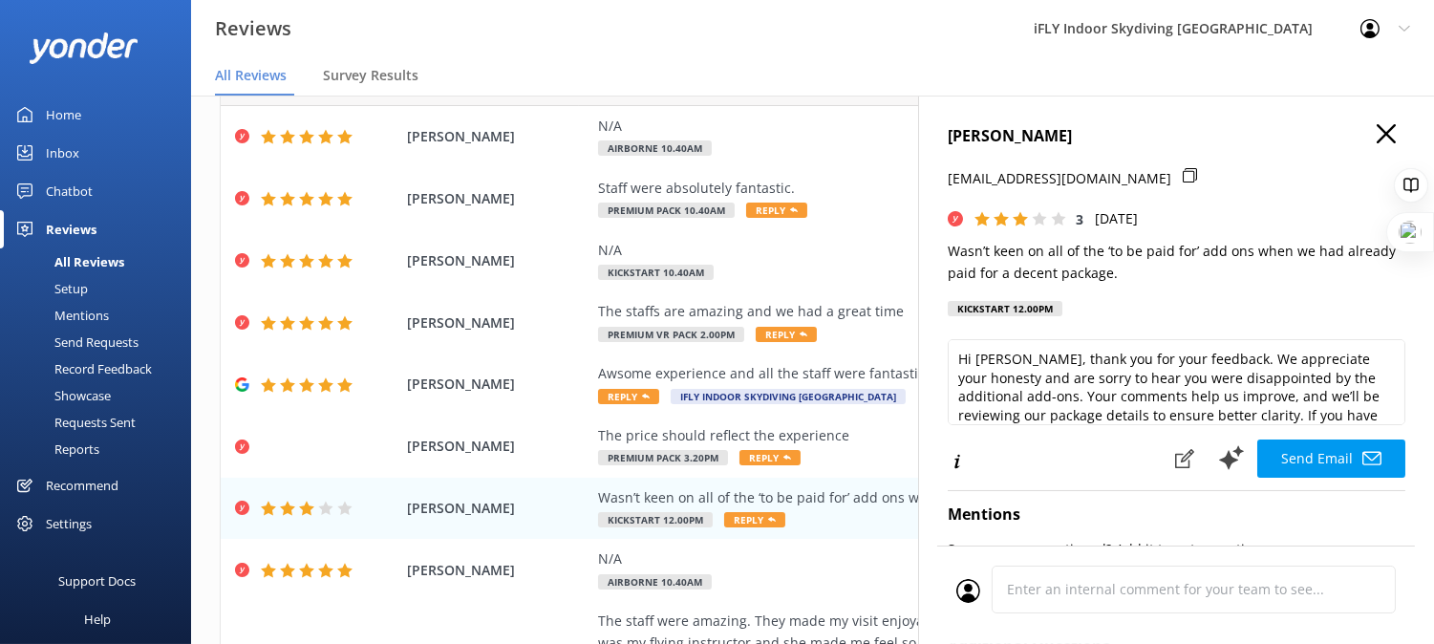 This screenshot has width=1434, height=644. I want to click on span: Premium Pack 3.20pm, so click(663, 458).